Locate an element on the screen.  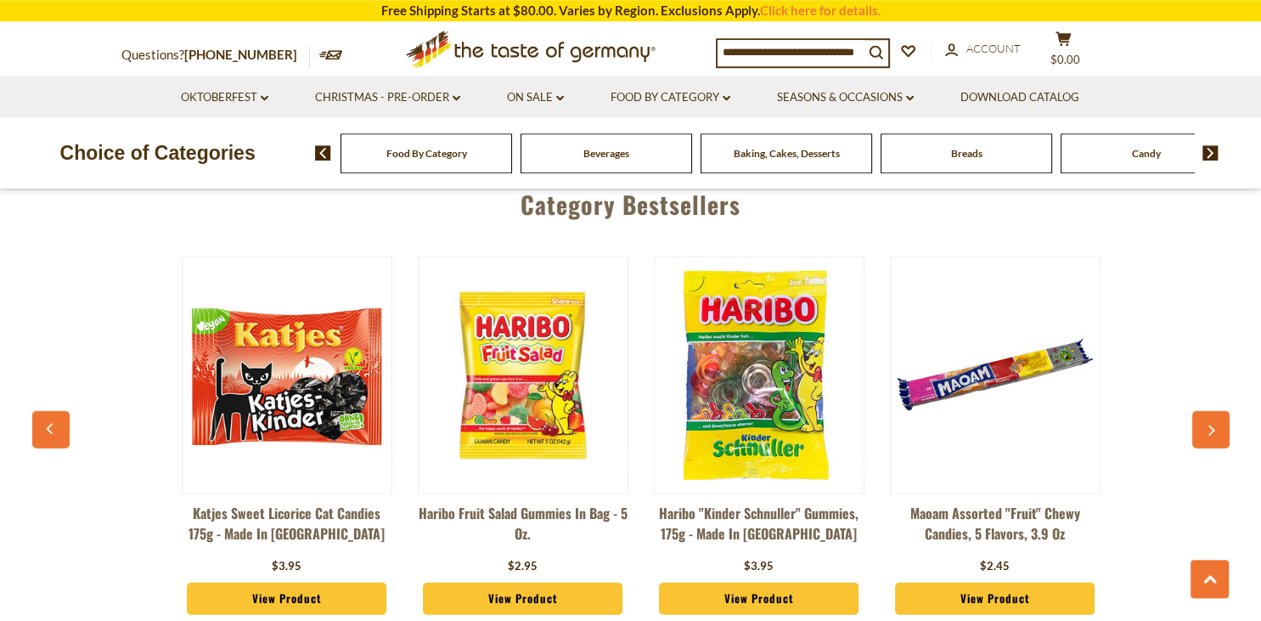
a: Baking, Cakes, Desserts is located at coordinates (786, 153).